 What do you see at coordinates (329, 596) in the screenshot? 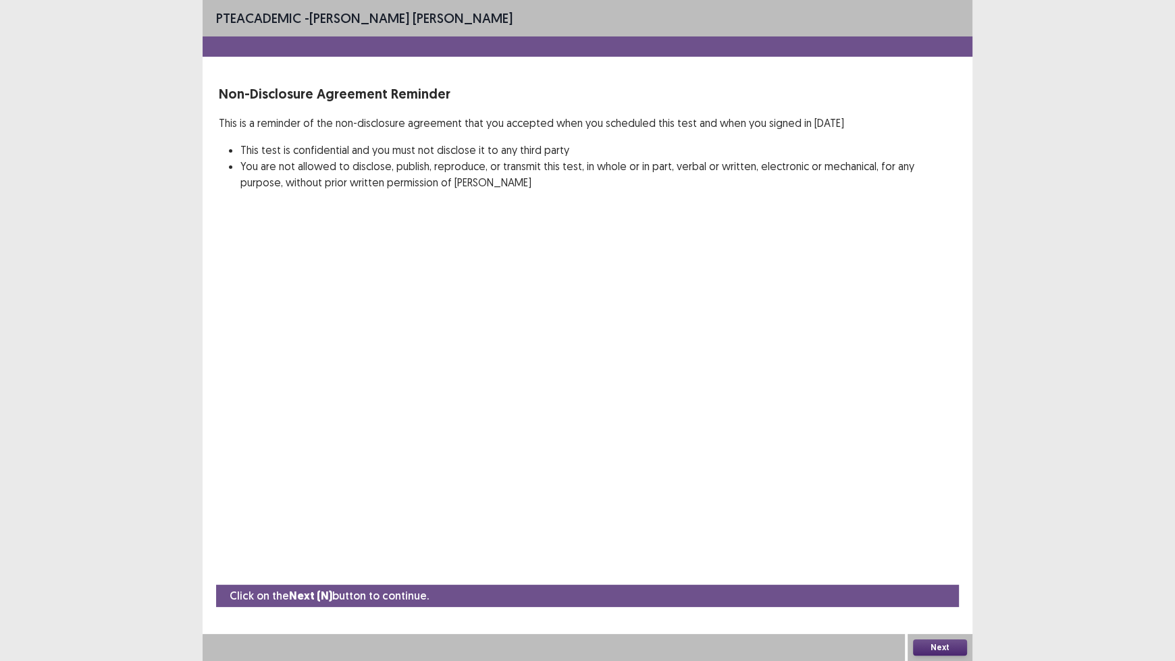
I see `p: Click on the button to continue.` at bounding box center [329, 596].